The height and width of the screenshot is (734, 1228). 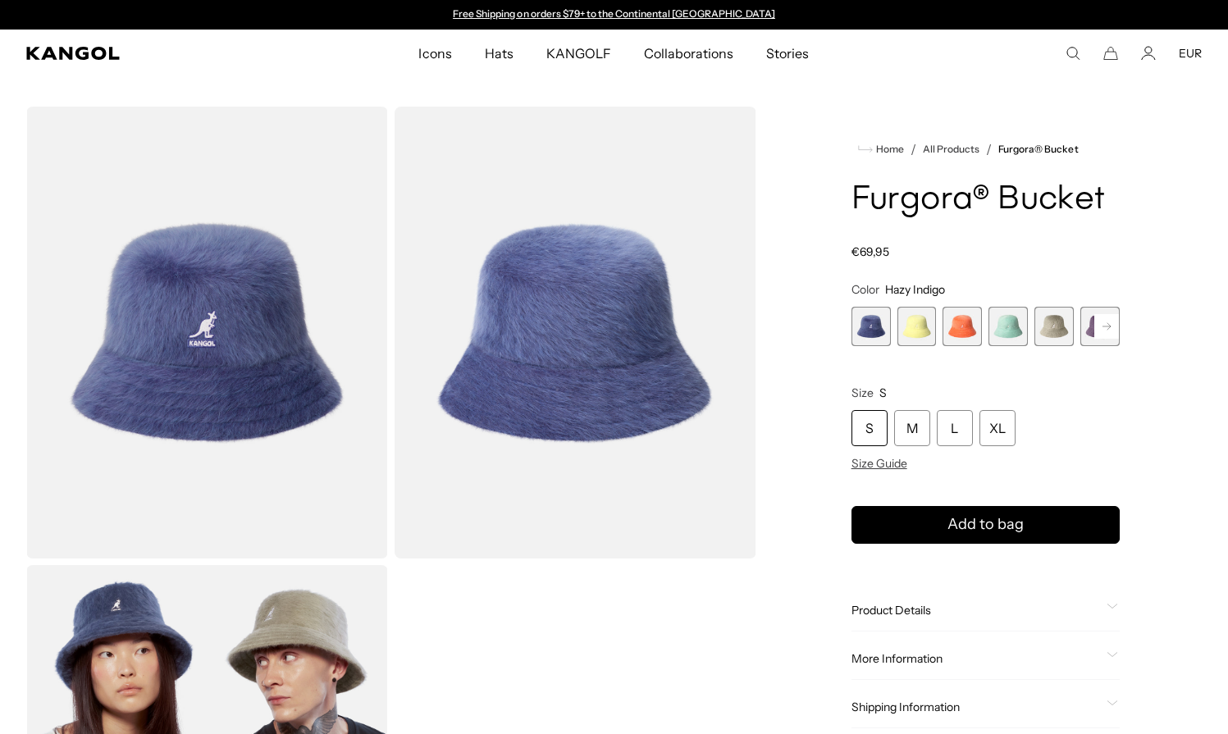 What do you see at coordinates (985, 525) in the screenshot?
I see `button: Add to bag` at bounding box center [985, 525].